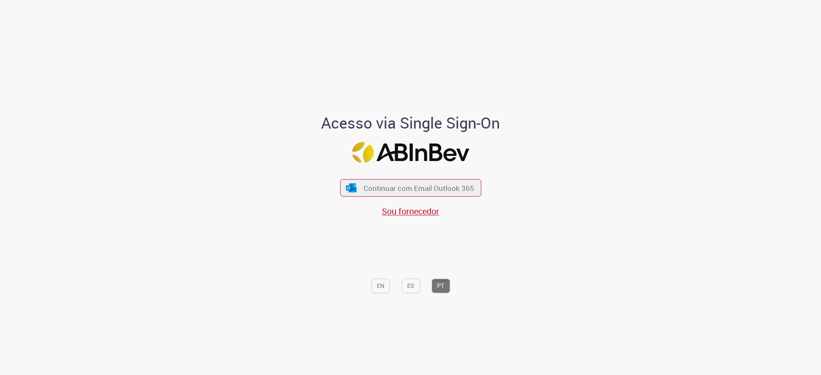  I want to click on button: EN, so click(380, 286).